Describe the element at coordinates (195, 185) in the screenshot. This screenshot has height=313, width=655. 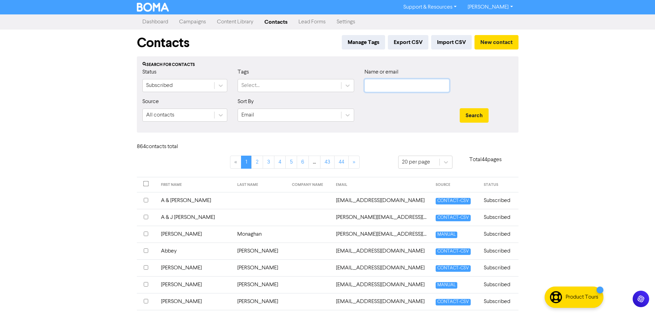
I see `th: FIRST NAME` at that location.